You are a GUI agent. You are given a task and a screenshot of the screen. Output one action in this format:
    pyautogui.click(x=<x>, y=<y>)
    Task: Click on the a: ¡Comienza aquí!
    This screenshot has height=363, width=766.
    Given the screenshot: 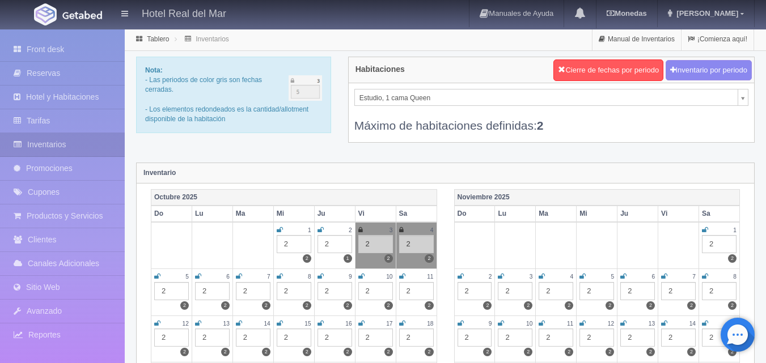 What is the action you would take?
    pyautogui.click(x=717, y=39)
    